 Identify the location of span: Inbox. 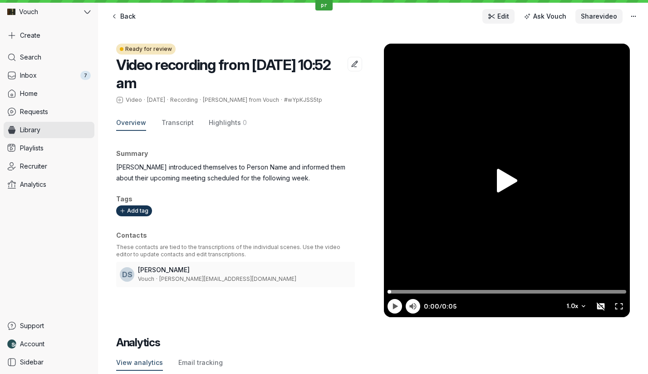
(28, 75).